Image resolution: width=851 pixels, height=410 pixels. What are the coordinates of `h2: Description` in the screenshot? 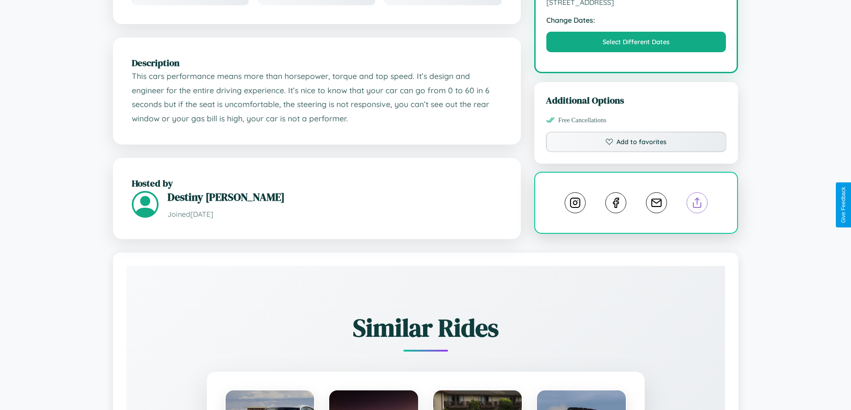 It's located at (317, 63).